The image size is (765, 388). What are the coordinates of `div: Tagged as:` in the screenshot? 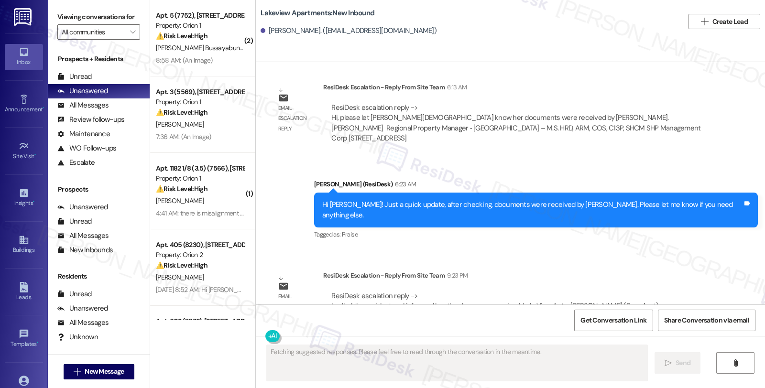 It's located at (536, 234).